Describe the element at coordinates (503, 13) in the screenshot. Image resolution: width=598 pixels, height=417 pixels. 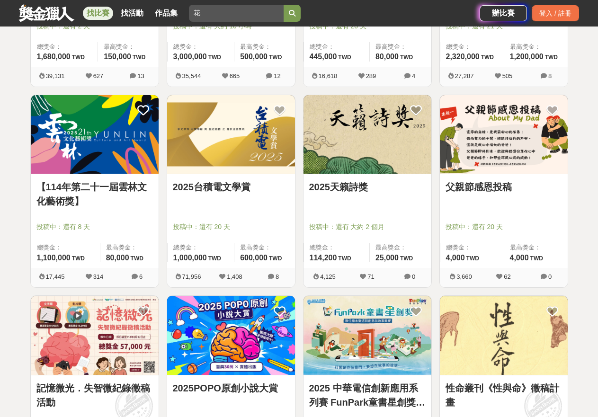
I see `div: 辦比賽` at that location.